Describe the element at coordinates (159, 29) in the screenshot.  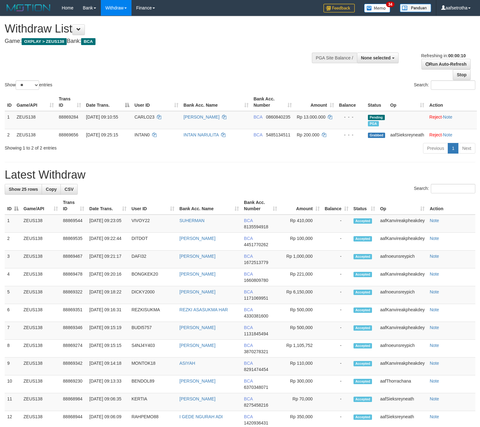
I see `h1: Withdraw List` at that location.